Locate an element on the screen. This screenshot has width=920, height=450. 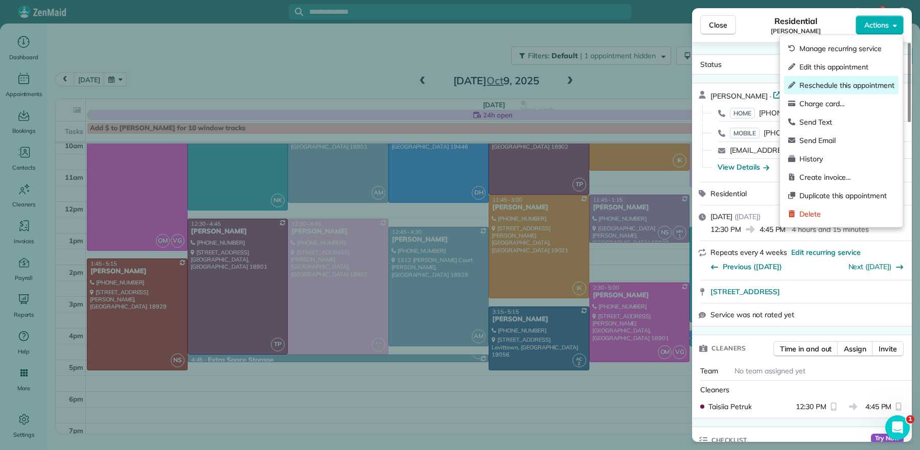
span: Checklist is located at coordinates (729, 440).